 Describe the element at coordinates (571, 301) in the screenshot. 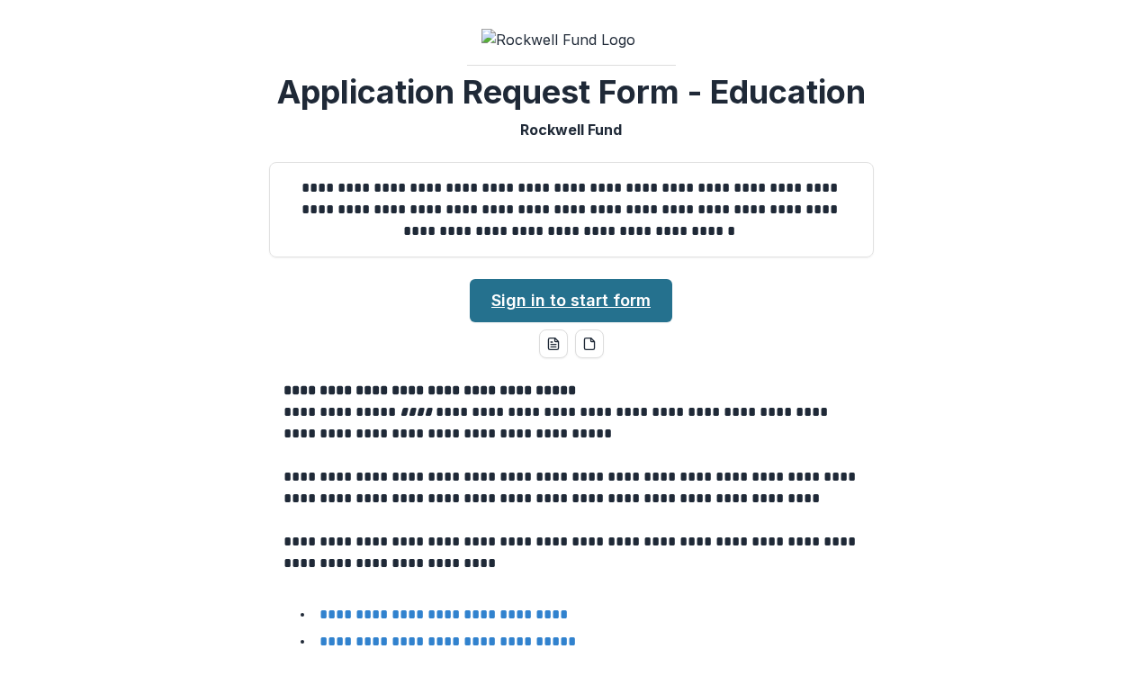

I see `a: Sign in to start form` at that location.